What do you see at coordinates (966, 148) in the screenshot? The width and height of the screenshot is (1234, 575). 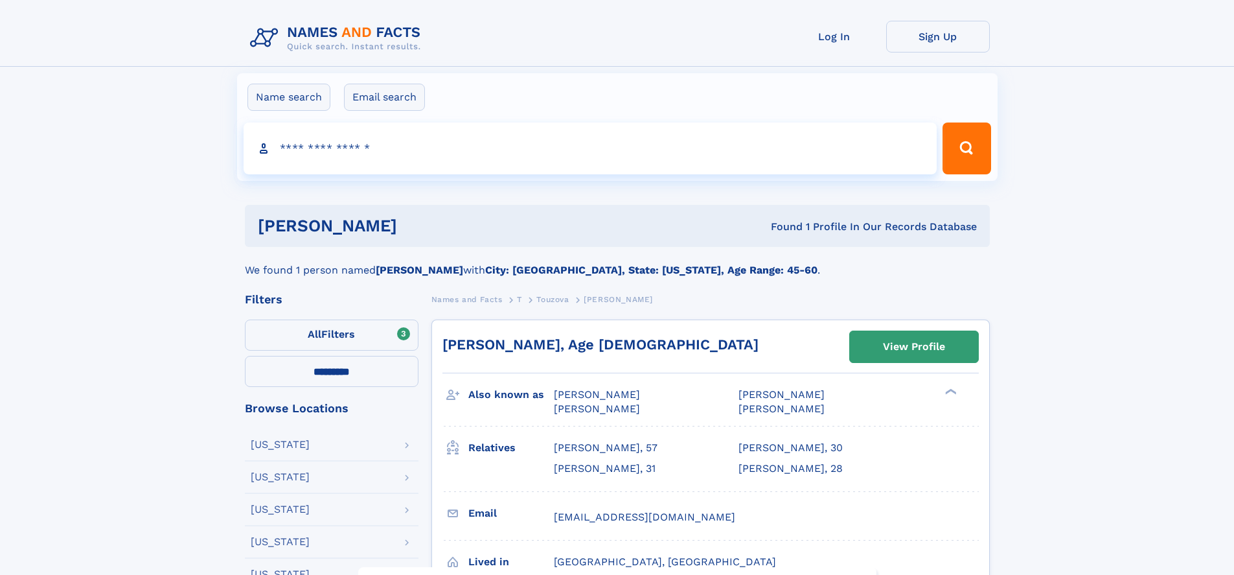 I see `button: Search Button` at bounding box center [966, 148].